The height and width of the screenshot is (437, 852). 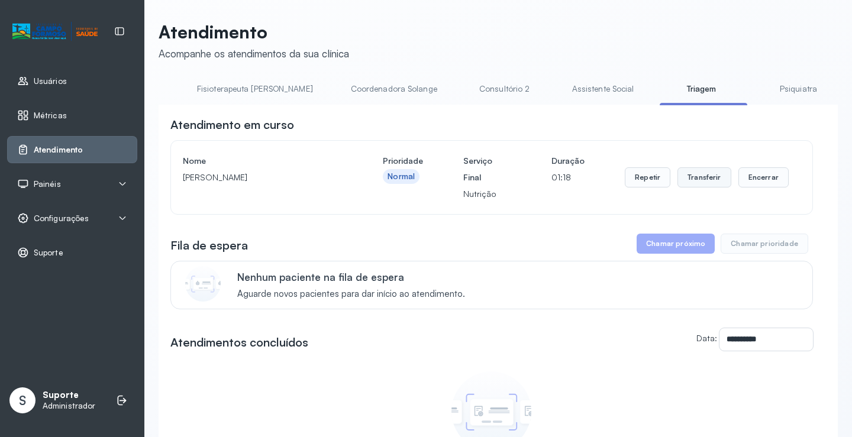 What do you see at coordinates (765, 244) in the screenshot?
I see `button: Chamar prioridade` at bounding box center [765, 244].